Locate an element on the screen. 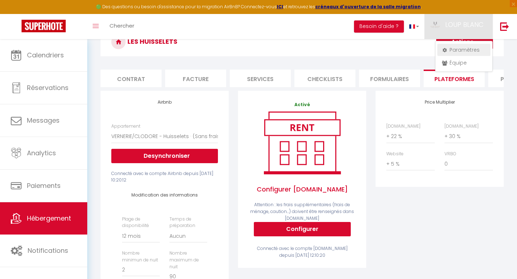 Image resolution: width=517 pixels, height=279 pixels. li: Plateformes is located at coordinates (454, 78).